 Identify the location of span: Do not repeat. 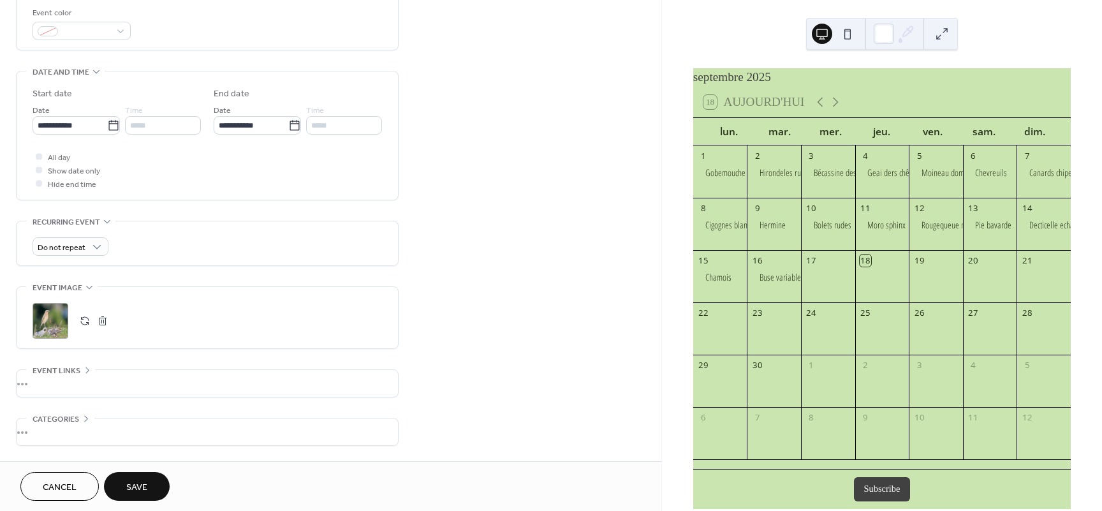
(61, 247).